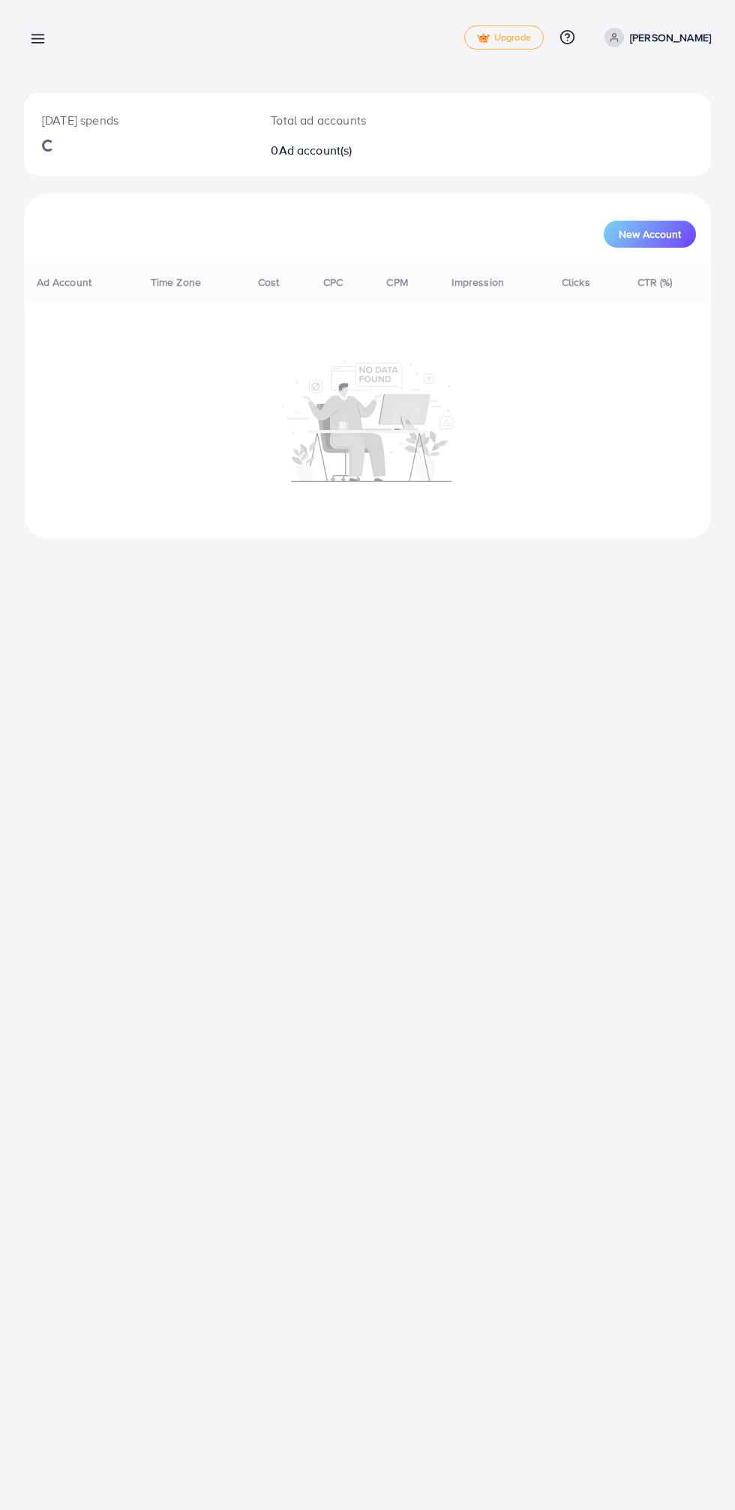 This screenshot has width=735, height=1510. What do you see at coordinates (338, 150) in the screenshot?
I see `h2: 0` at bounding box center [338, 150].